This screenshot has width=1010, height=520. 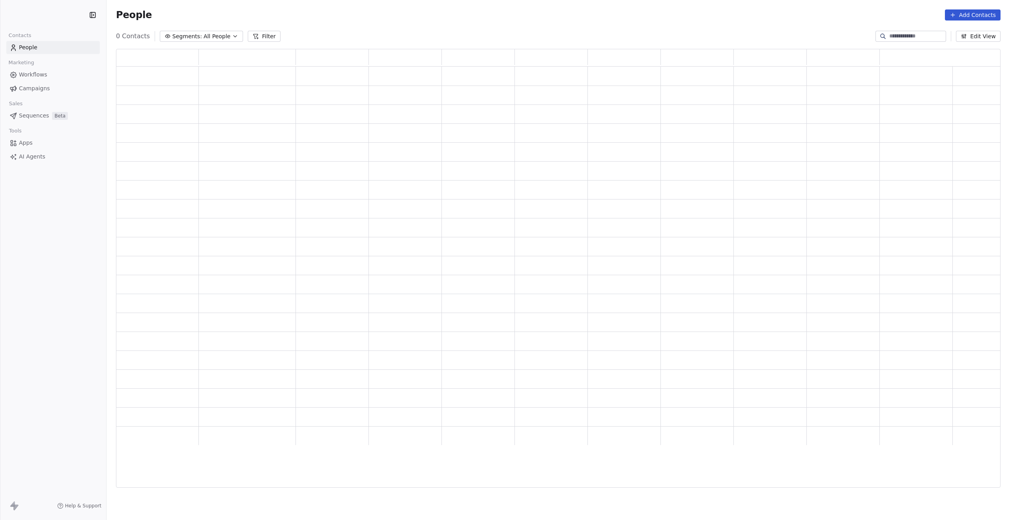 I want to click on span: Marketing, so click(x=21, y=63).